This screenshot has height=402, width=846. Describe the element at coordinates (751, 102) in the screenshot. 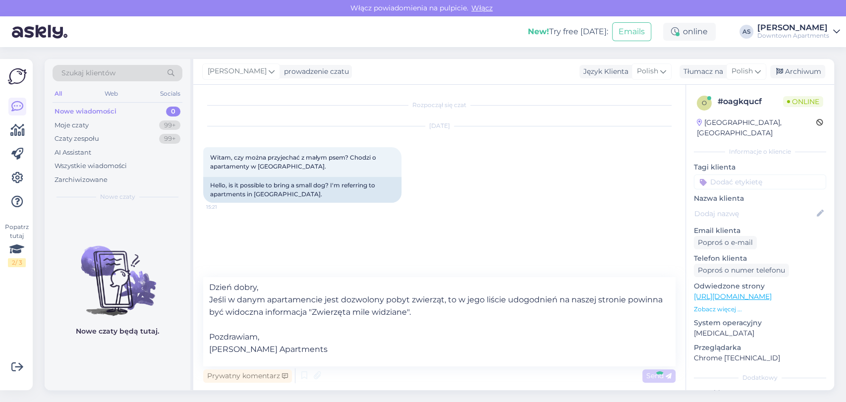

I see `div: # oagkqucf` at that location.